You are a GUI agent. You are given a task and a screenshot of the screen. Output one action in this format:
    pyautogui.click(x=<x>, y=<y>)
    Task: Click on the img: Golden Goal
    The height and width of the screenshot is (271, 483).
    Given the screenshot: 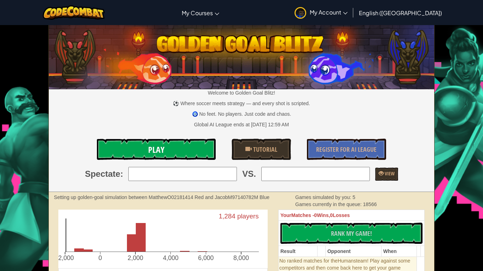 What is the action you would take?
    pyautogui.click(x=241, y=56)
    